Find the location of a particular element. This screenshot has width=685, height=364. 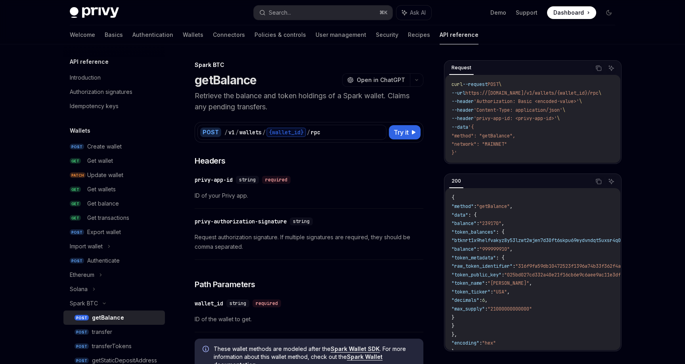

span: "hex" is located at coordinates (489, 343).